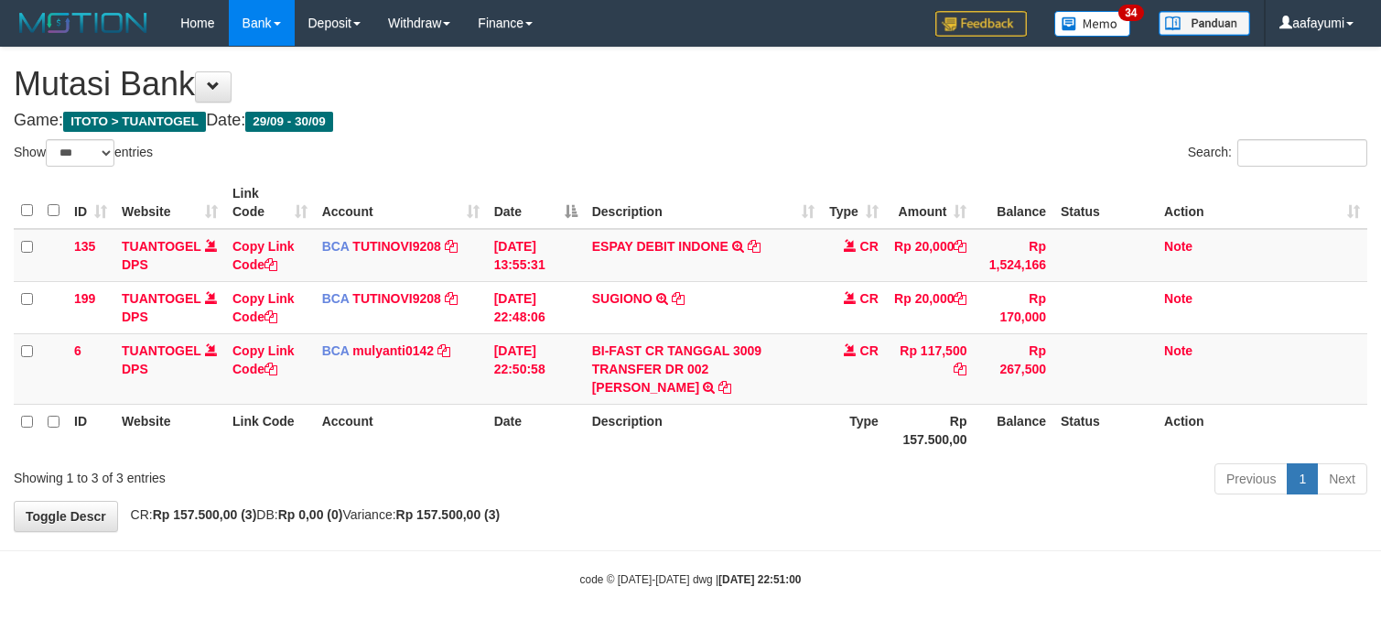  I want to click on span: ITOTO > TUANTOGEL, so click(135, 122).